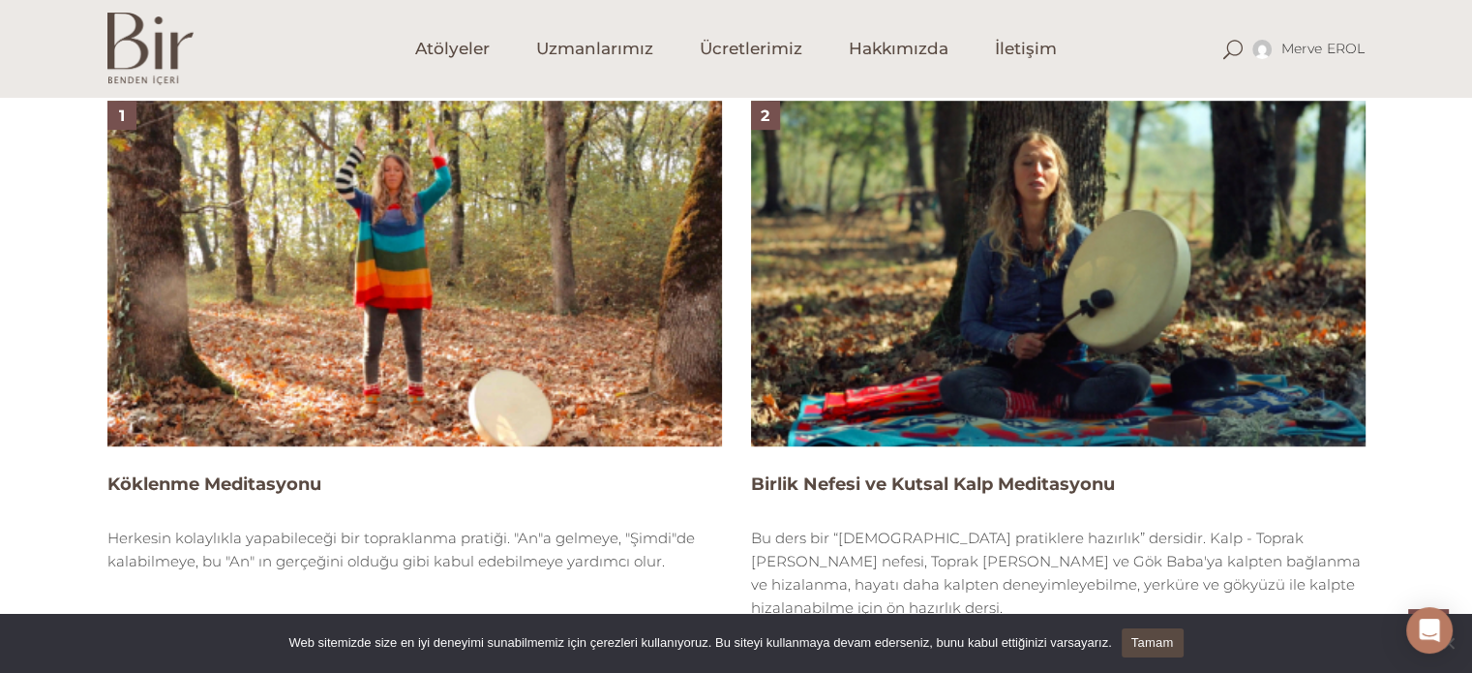 The height and width of the screenshot is (673, 1472). I want to click on h4: Köklenme Meditasyonu, so click(414, 484).